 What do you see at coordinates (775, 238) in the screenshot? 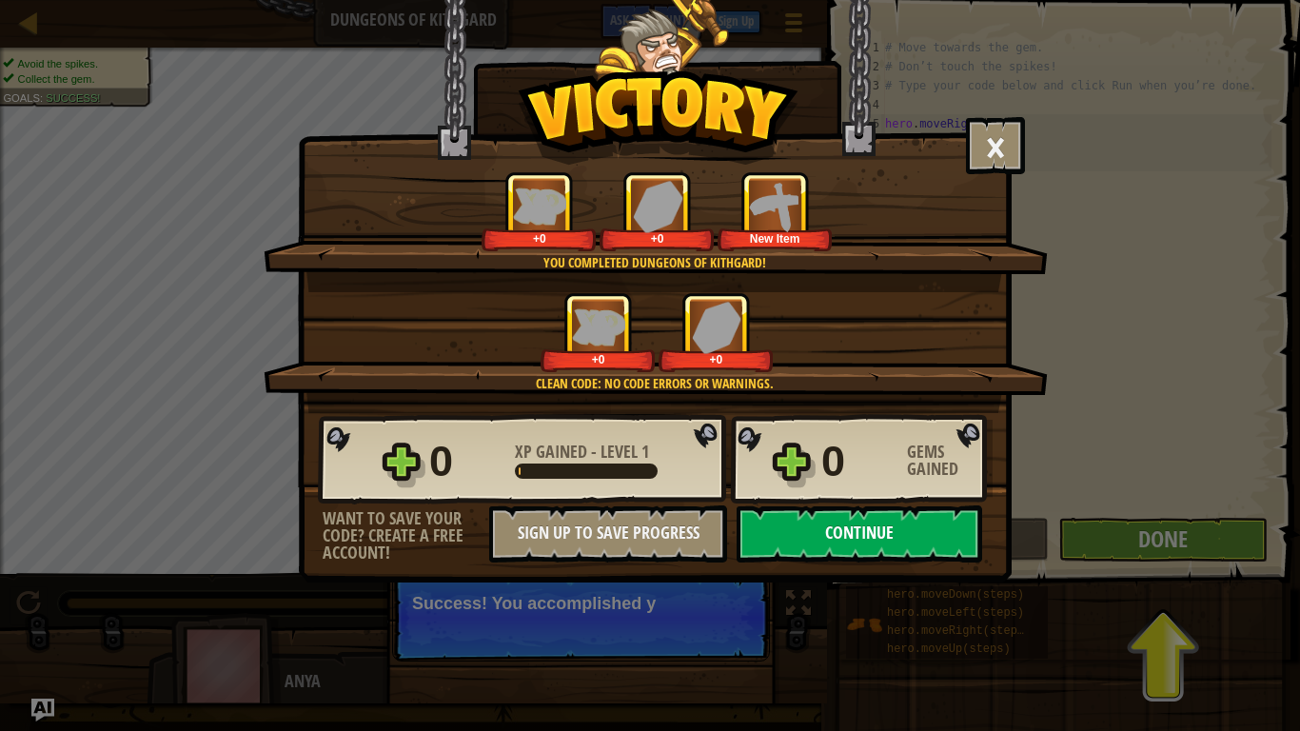
I see `div: New Item` at bounding box center [775, 238].